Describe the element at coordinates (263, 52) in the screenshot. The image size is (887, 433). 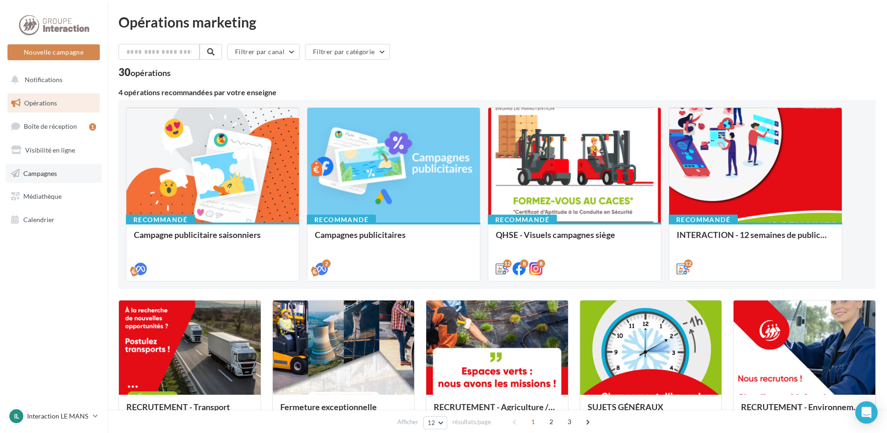
I see `button: Filtrer par canal` at that location.